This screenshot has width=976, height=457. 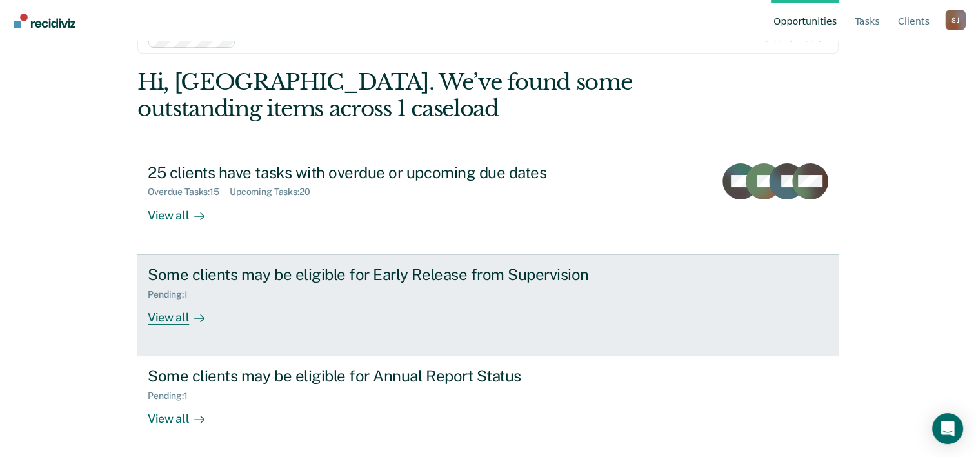 What do you see at coordinates (374, 172) in the screenshot?
I see `div: 25 clients have tasks with overdue or upcoming due dates` at bounding box center [374, 172].